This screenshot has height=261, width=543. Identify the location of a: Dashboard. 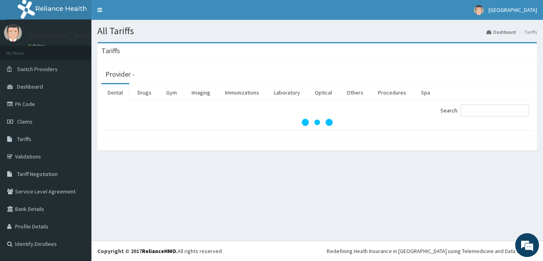
(501, 32).